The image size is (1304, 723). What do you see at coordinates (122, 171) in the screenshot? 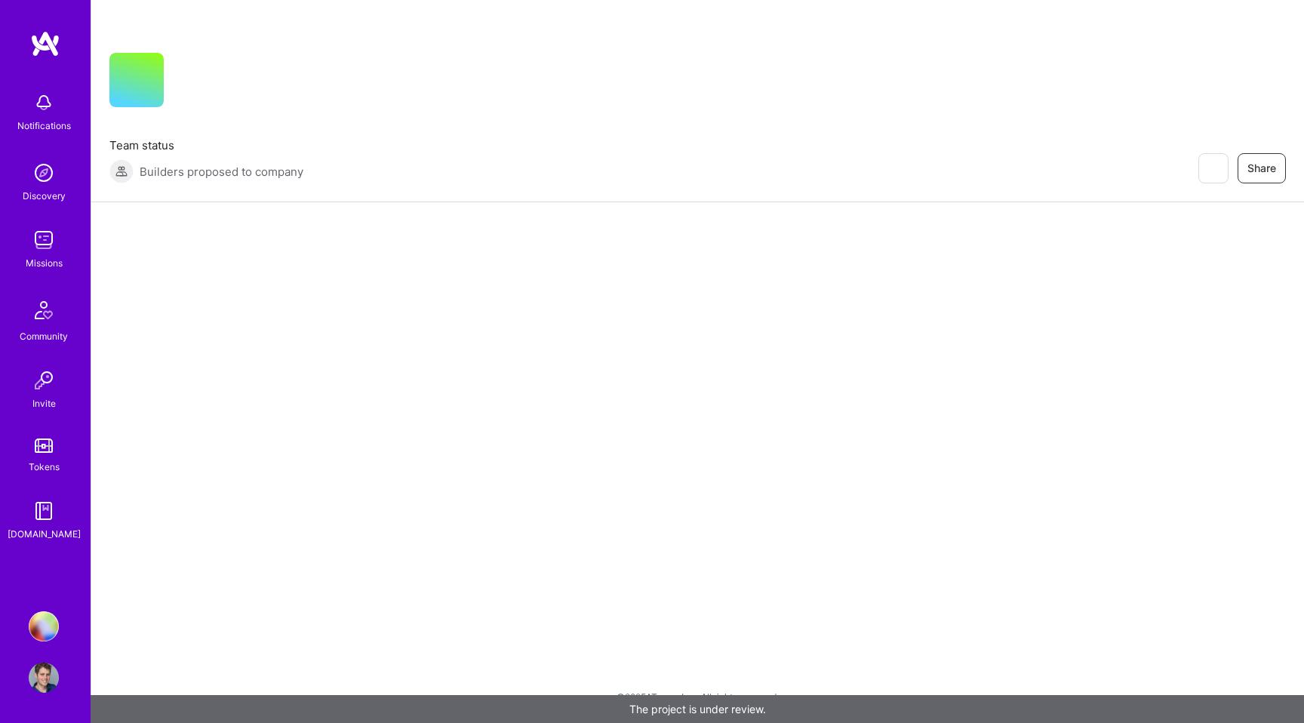
I see `img: Builders proposed to company` at bounding box center [122, 171].